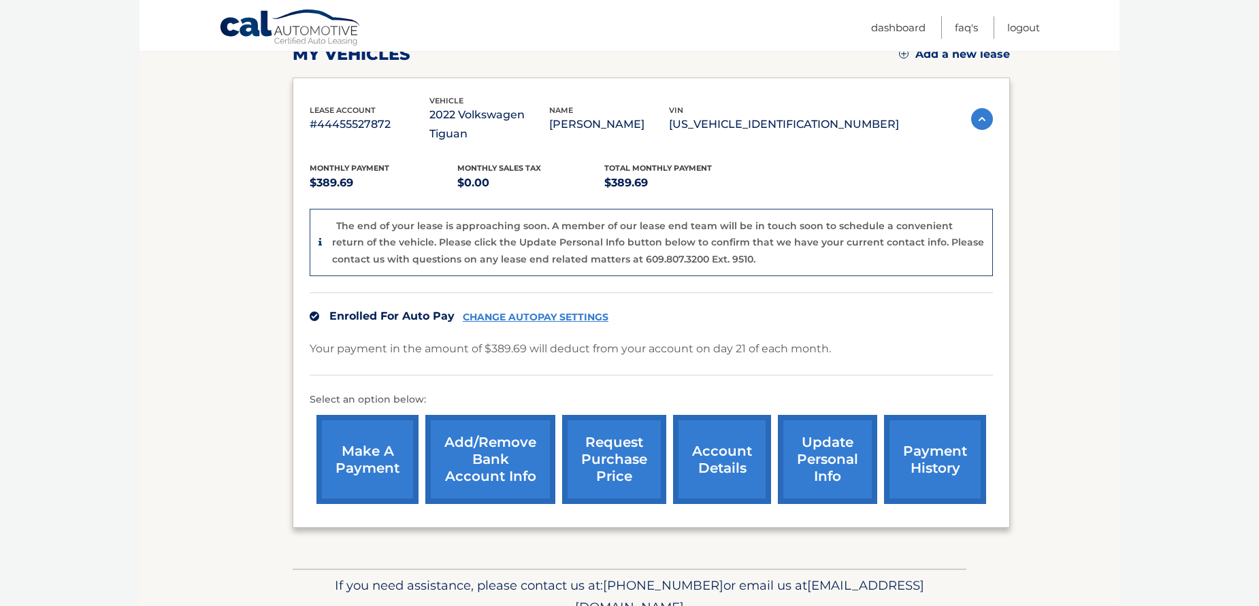  I want to click on a: CHANGE AUTOPAY SETTINGS, so click(536, 317).